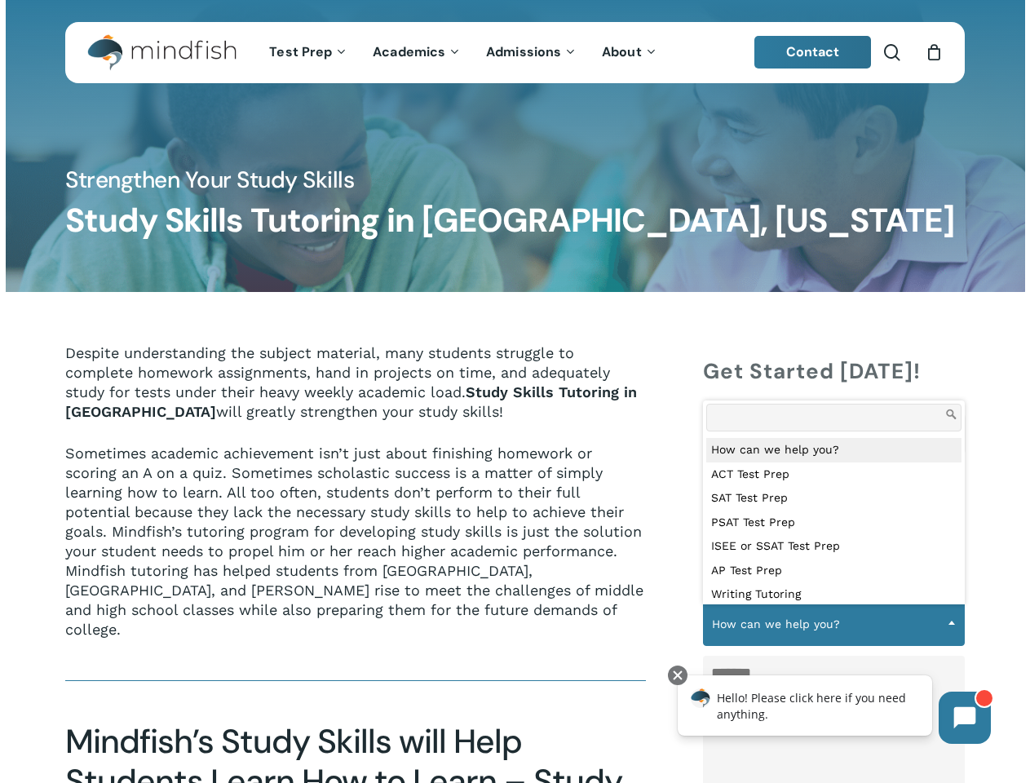 This screenshot has height=783, width=1030. Describe the element at coordinates (300, 51) in the screenshot. I see `span: Test Prep` at that location.